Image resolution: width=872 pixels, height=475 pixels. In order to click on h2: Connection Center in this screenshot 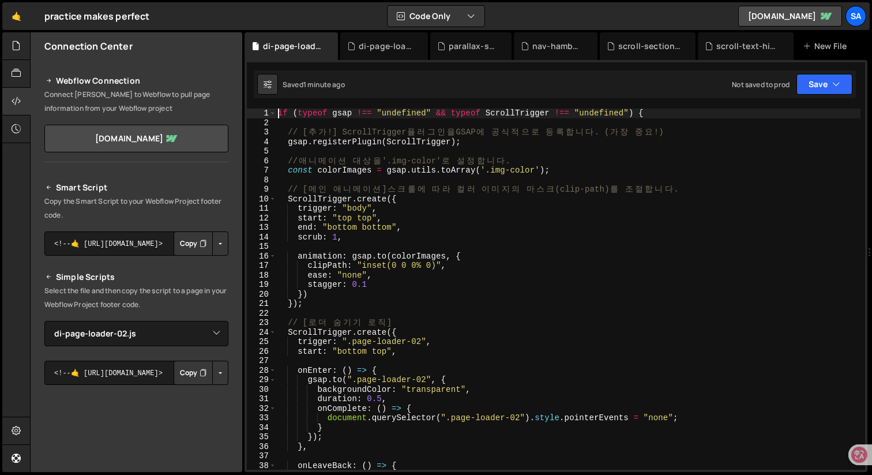, I will do `click(88, 46)`.